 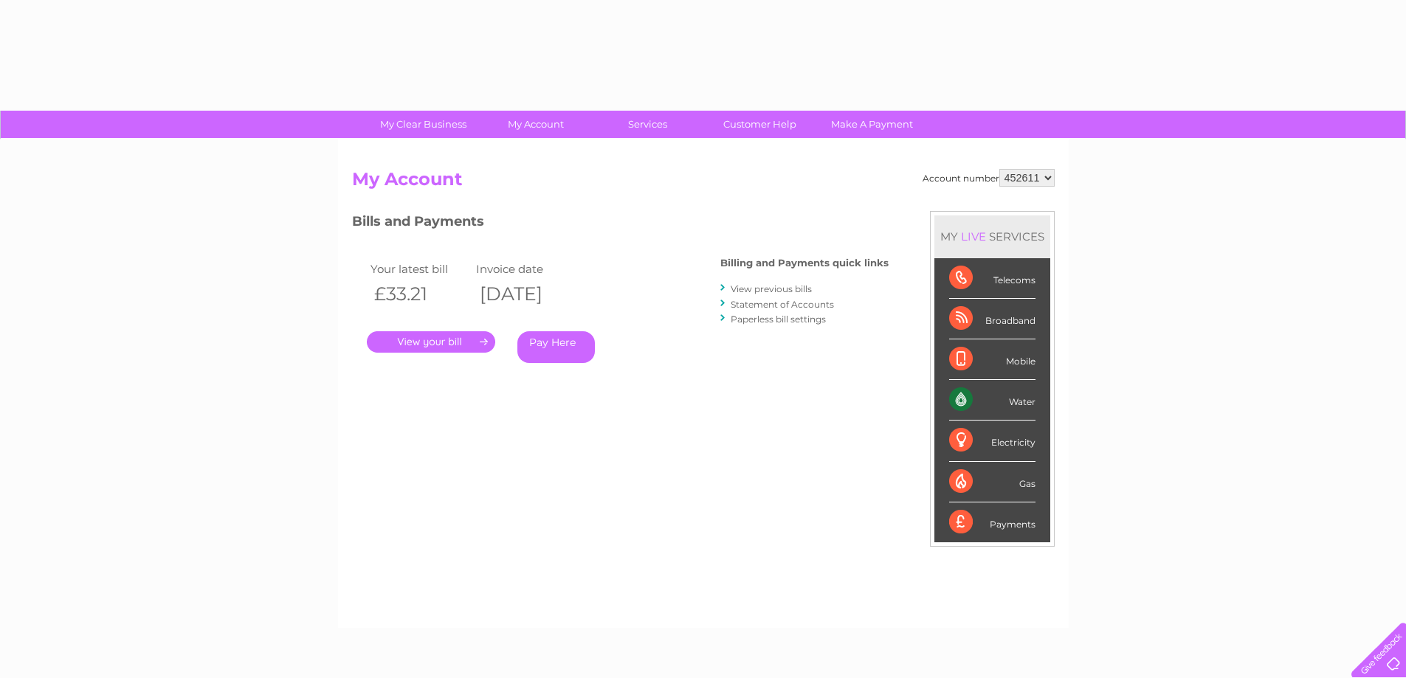 I want to click on a: View previous bills, so click(x=771, y=289).